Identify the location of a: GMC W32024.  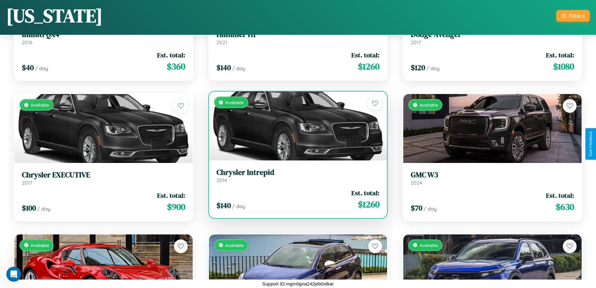
(493, 178).